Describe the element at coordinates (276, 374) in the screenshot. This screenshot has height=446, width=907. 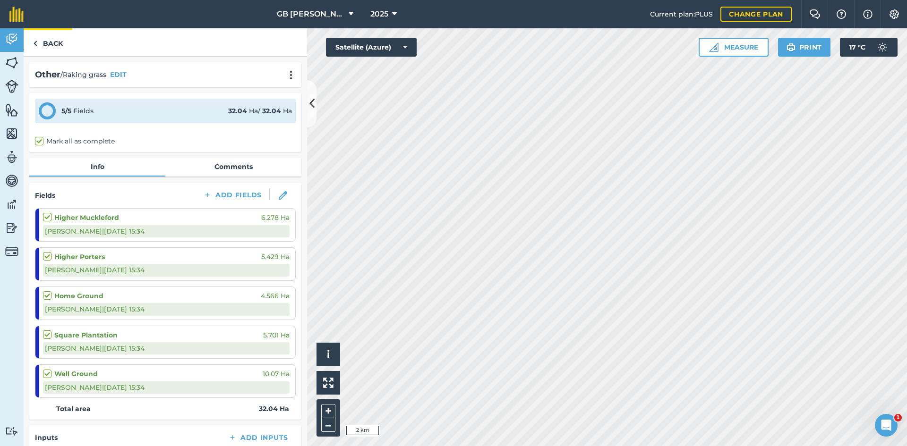
I see `span: 10.07 Ha` at that location.